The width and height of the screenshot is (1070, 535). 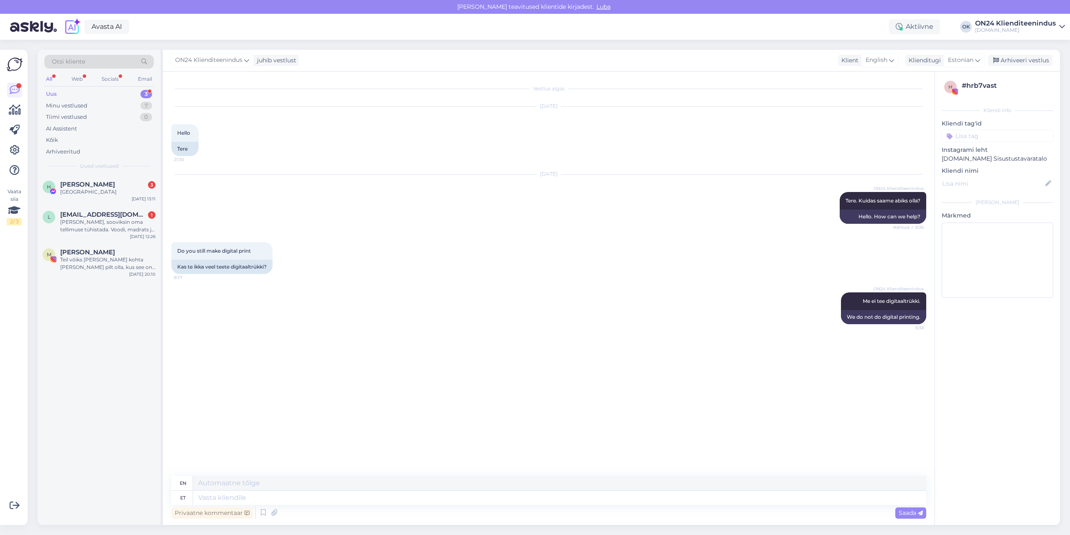 What do you see at coordinates (908, 327) in the screenshot?
I see `span: 8:38` at bounding box center [908, 327].